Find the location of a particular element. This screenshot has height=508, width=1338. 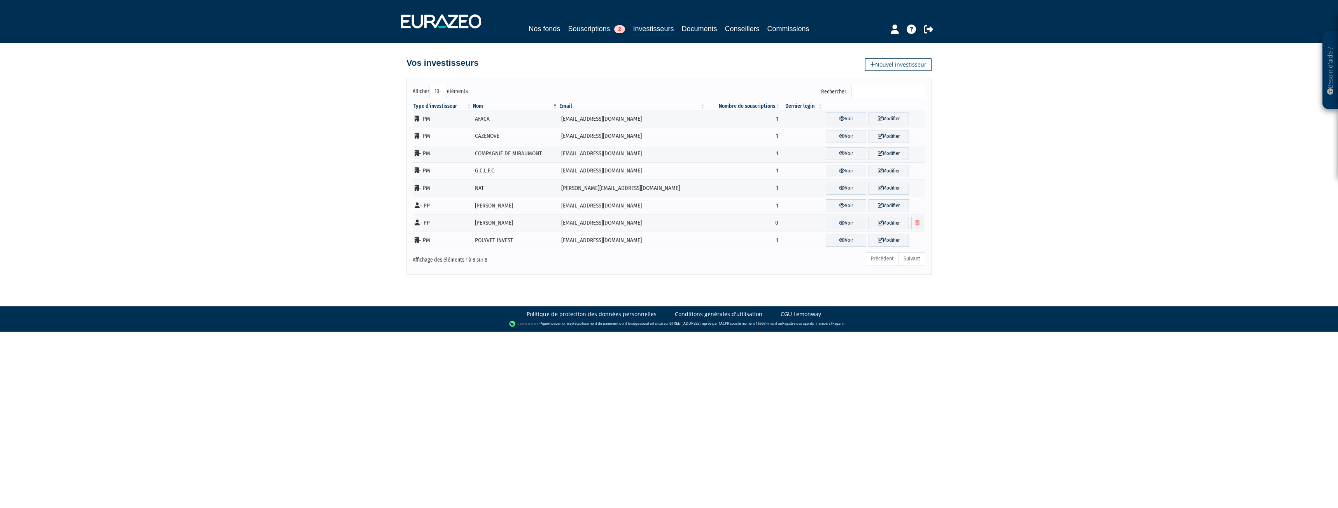

td: CAZENOVE is located at coordinates (515, 136).